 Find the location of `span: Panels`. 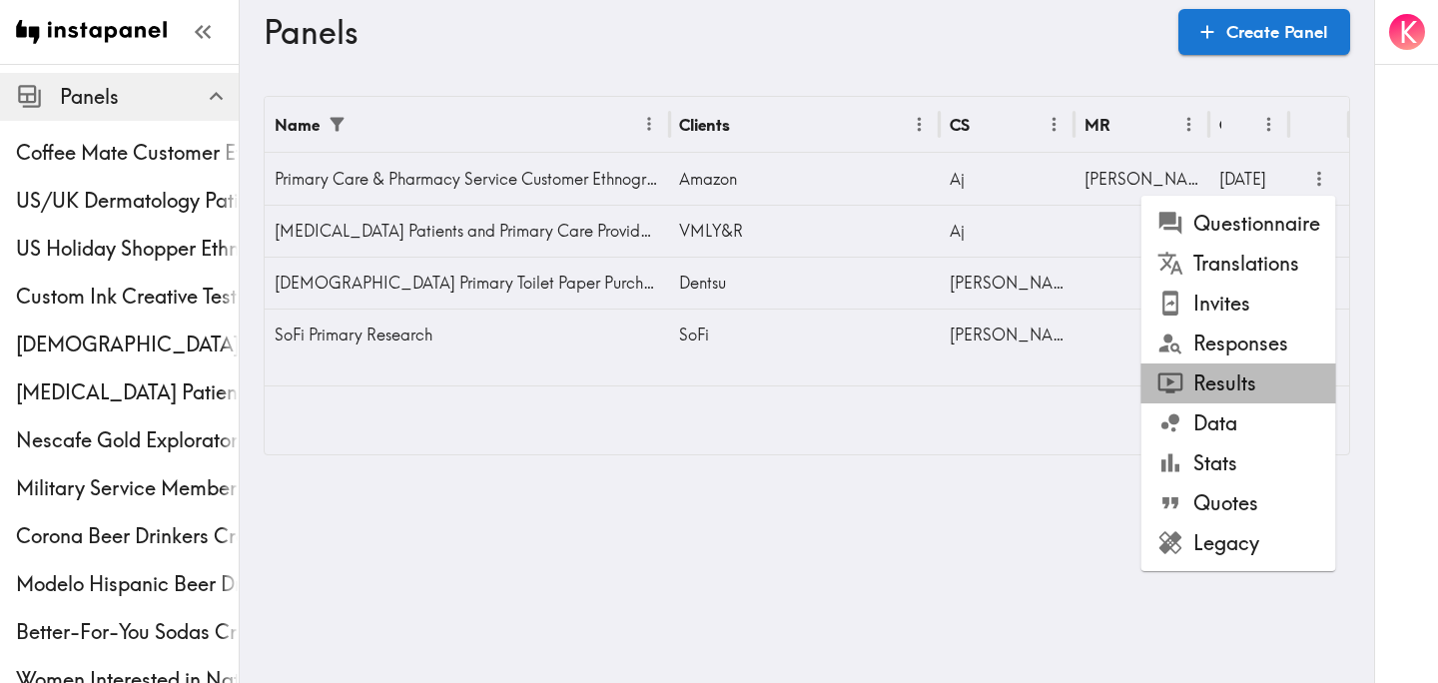

span: Panels is located at coordinates (149, 97).